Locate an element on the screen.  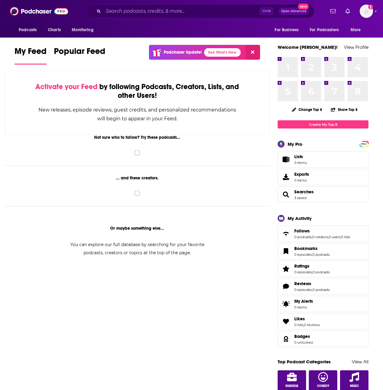
a: Searches is located at coordinates (304, 192).